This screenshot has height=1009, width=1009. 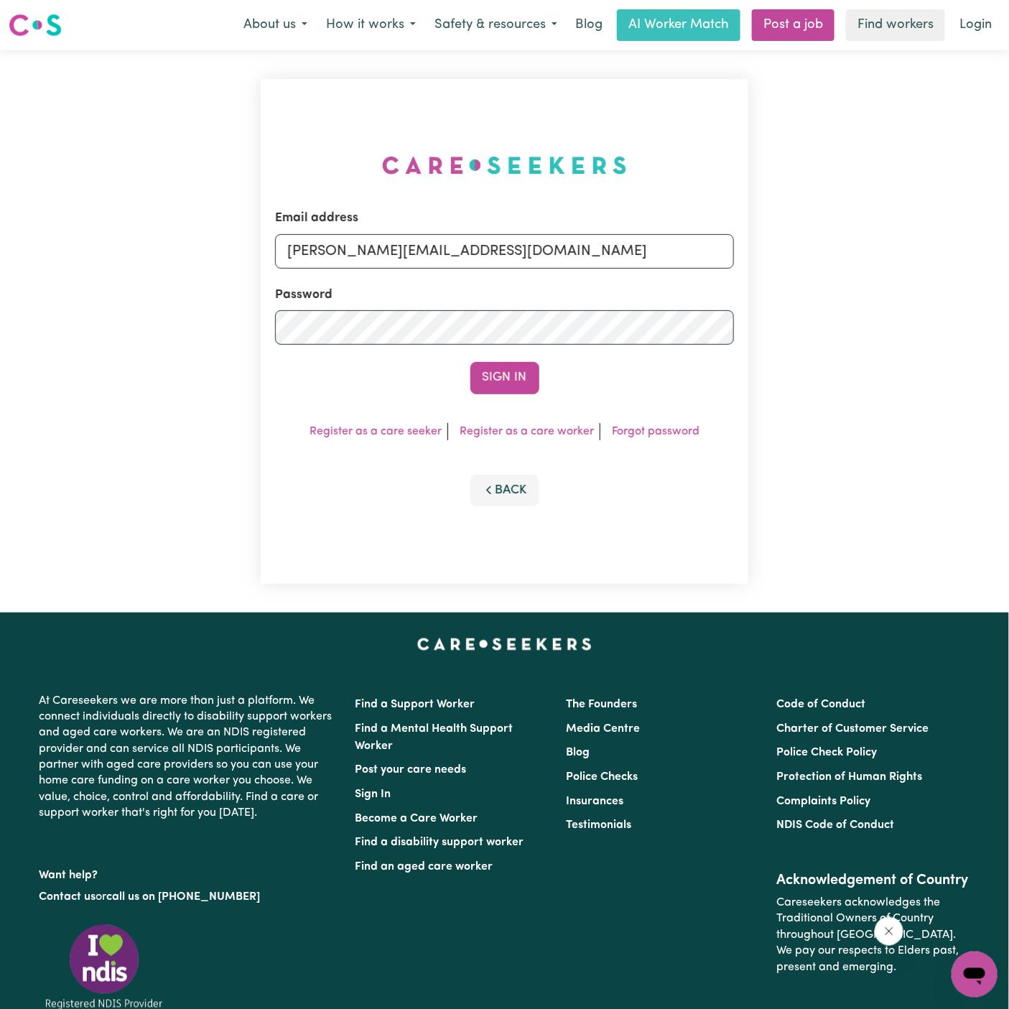 What do you see at coordinates (527, 432) in the screenshot?
I see `a: Register as a care worker` at bounding box center [527, 432].